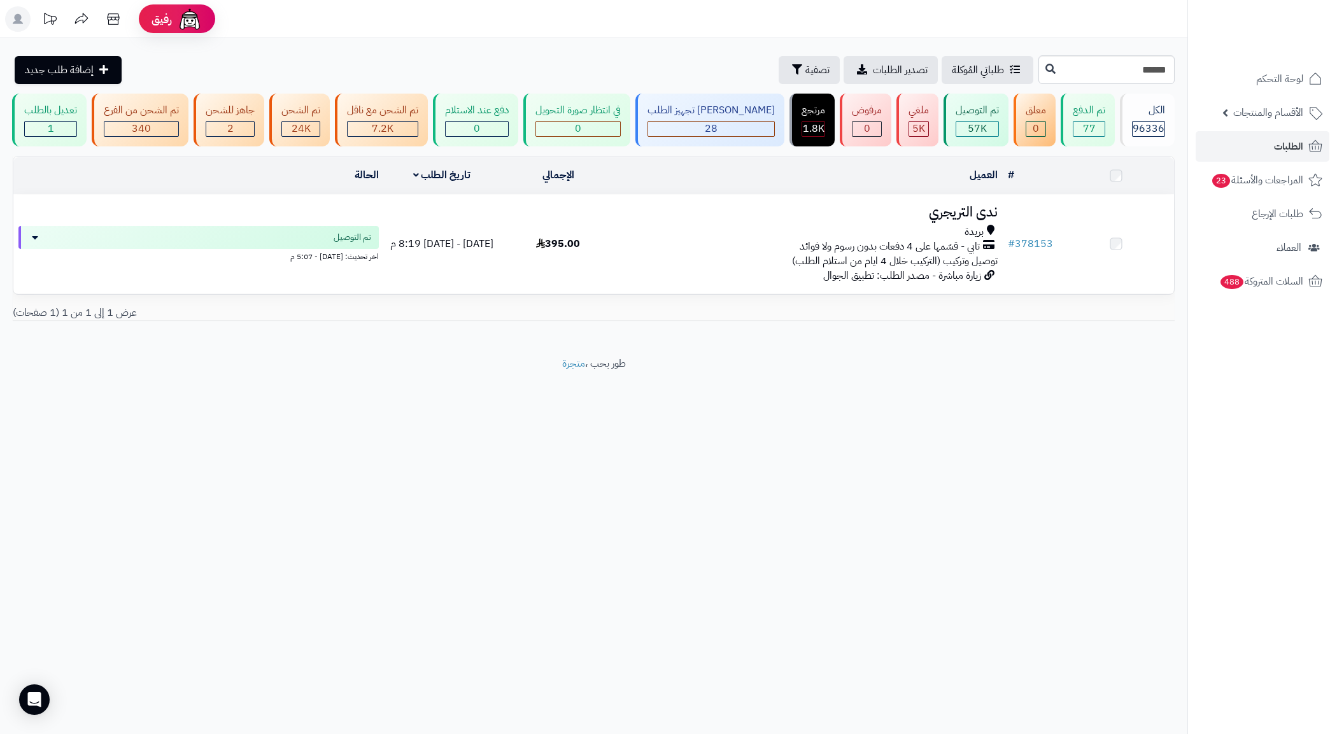 The width and height of the screenshot is (1337, 734). Describe the element at coordinates (711, 129) in the screenshot. I see `span: 28` at that location.